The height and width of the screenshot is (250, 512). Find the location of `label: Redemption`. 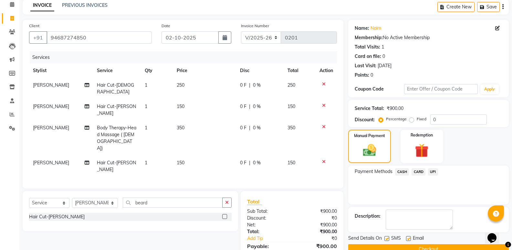

label: Redemption is located at coordinates (422, 135).